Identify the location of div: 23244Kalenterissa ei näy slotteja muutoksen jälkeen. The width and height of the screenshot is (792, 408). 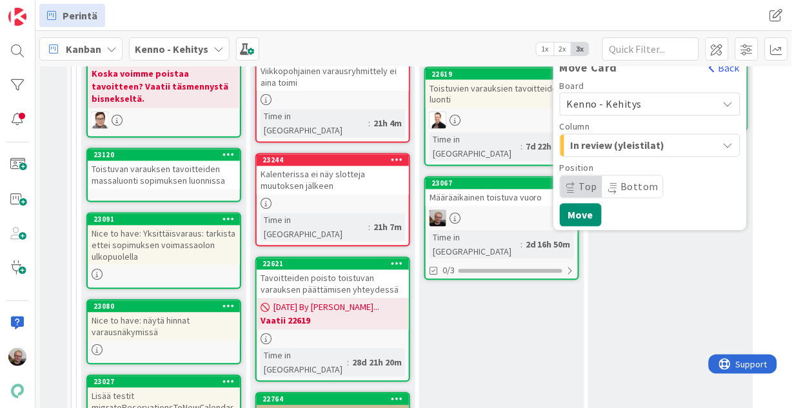
(333, 175).